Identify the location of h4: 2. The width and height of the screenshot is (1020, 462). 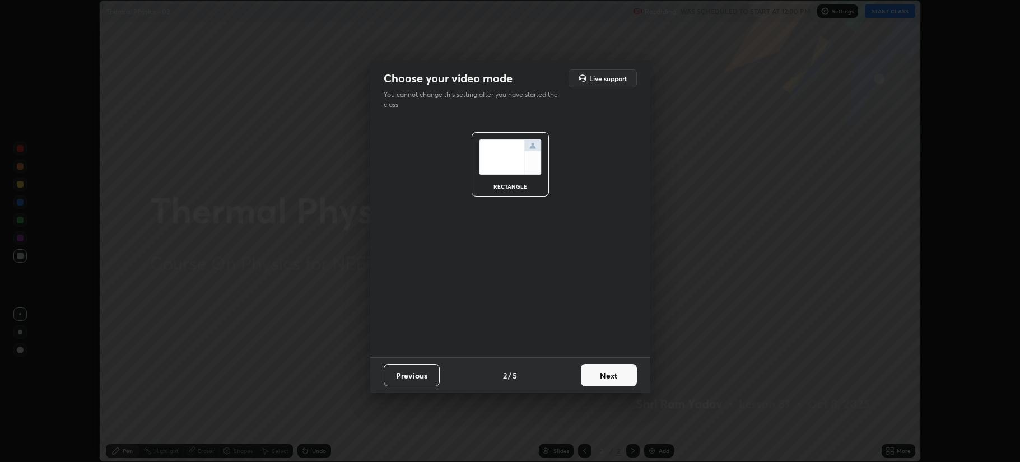
(504, 375).